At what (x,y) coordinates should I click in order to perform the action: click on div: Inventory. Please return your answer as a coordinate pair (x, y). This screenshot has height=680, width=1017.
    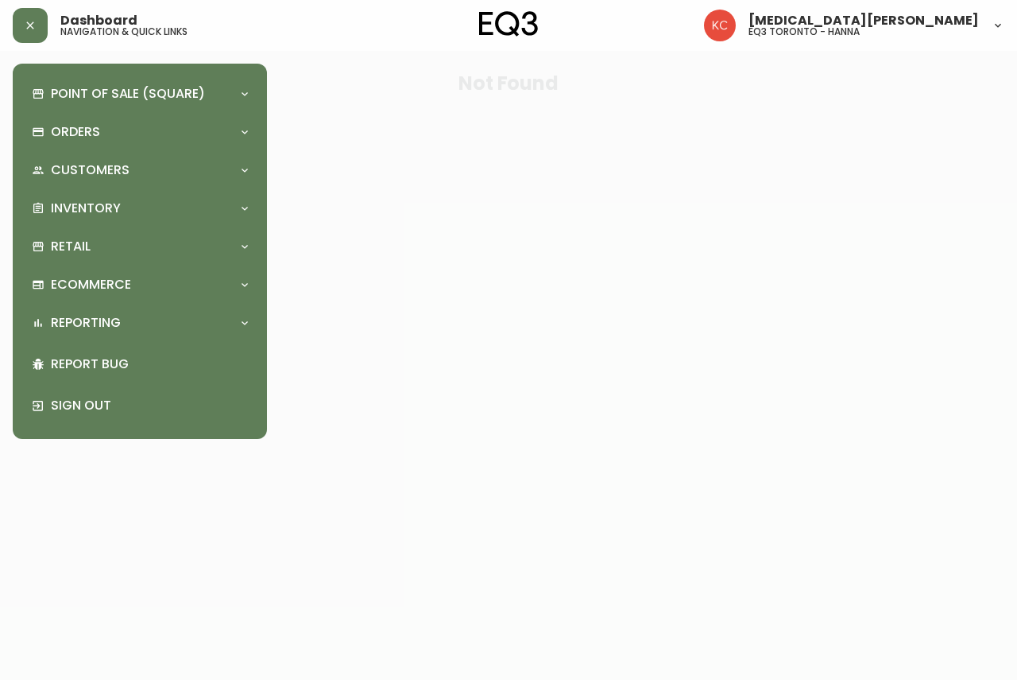
    Looking at the image, I should click on (140, 208).